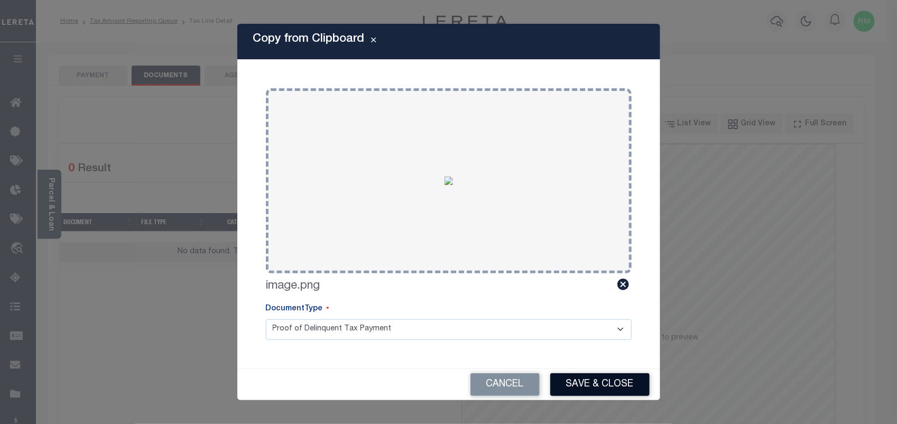 This screenshot has height=424, width=897. Describe the element at coordinates (293, 286) in the screenshot. I see `label: image.png` at that location.